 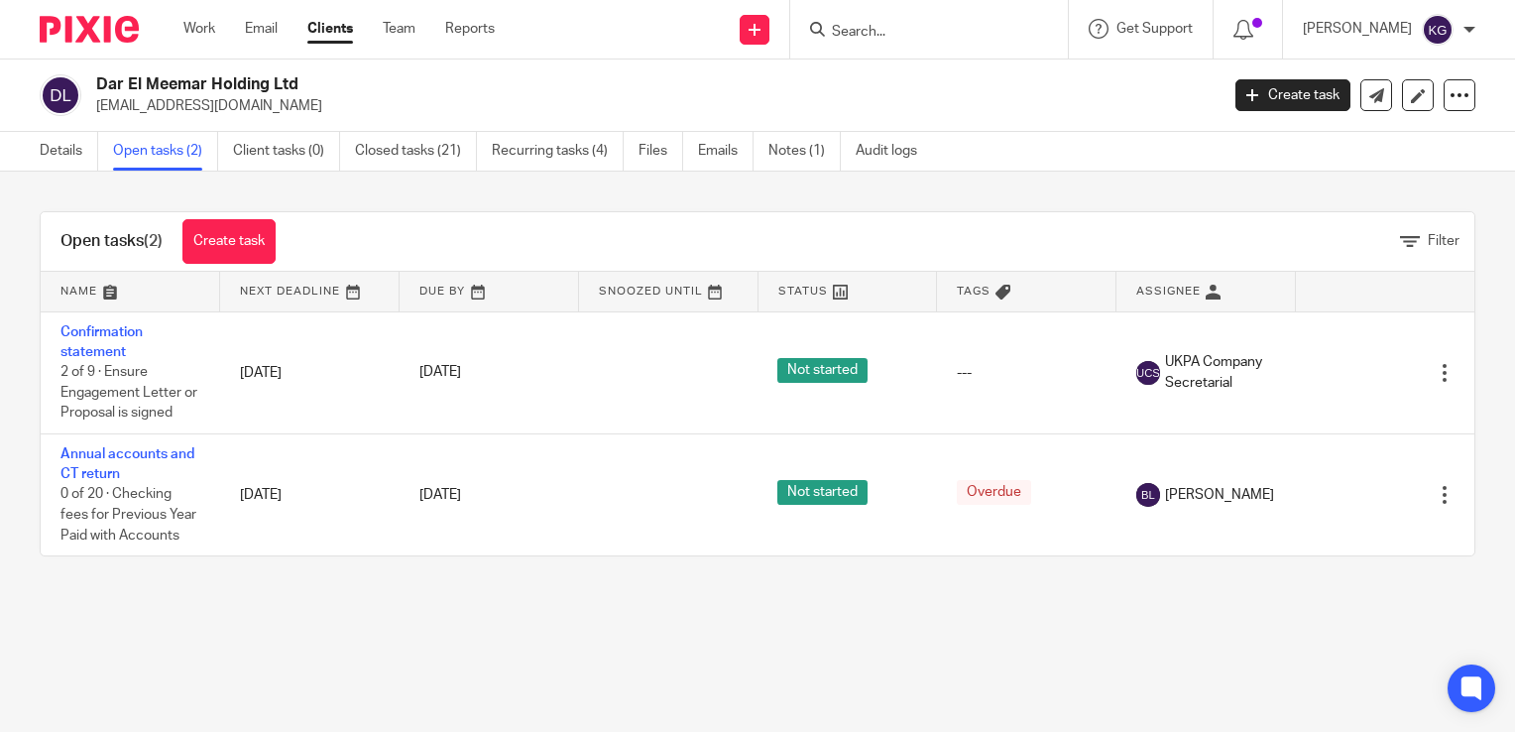 I want to click on a: Recurring tasks (4), so click(x=557, y=151).